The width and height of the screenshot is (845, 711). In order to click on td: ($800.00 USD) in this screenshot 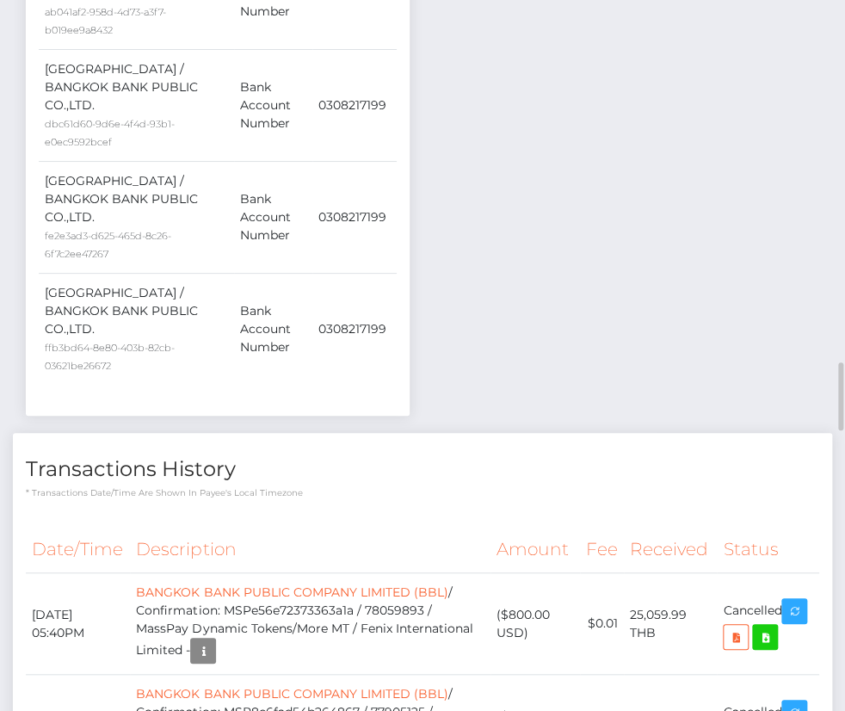, I will do `click(535, 624)`.